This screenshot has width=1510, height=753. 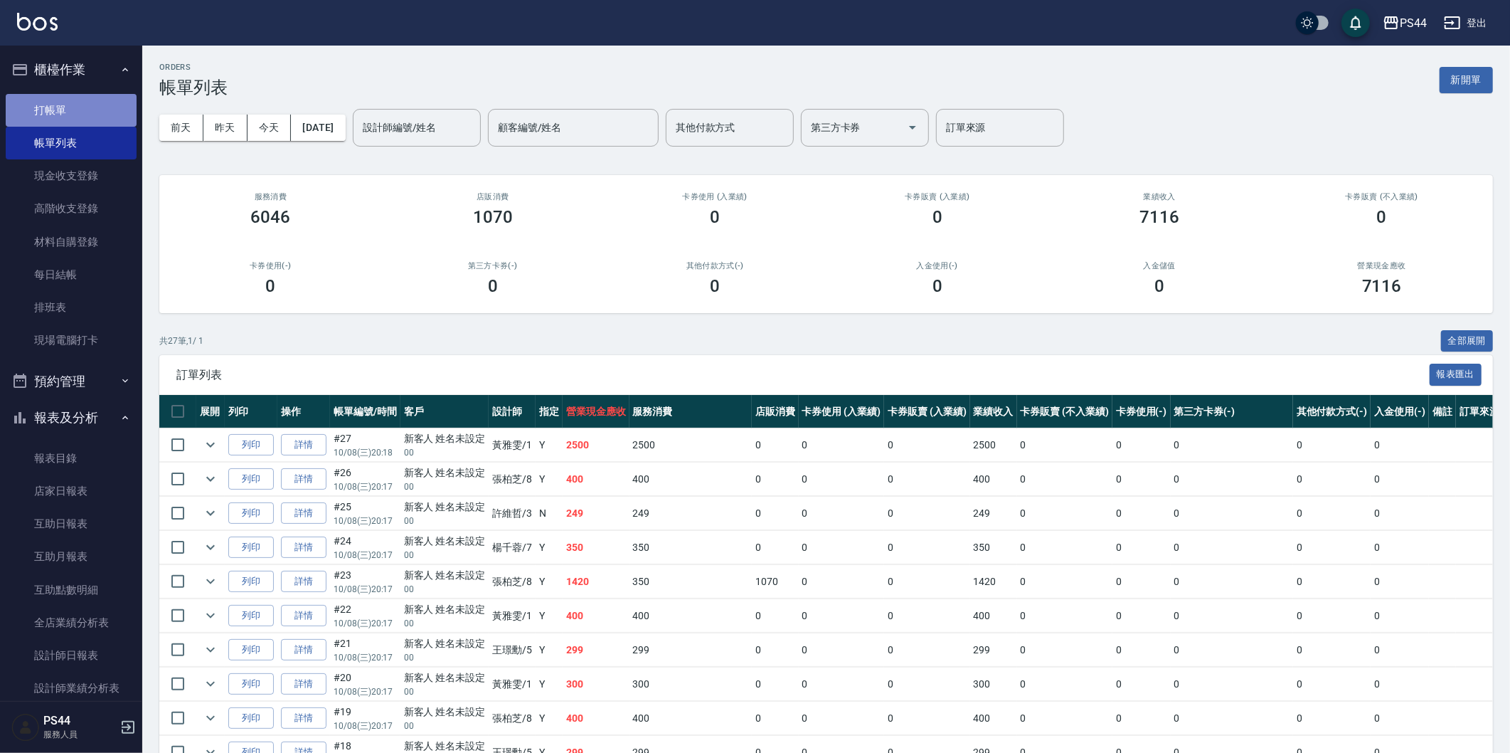 I want to click on button: 前天, so click(x=181, y=127).